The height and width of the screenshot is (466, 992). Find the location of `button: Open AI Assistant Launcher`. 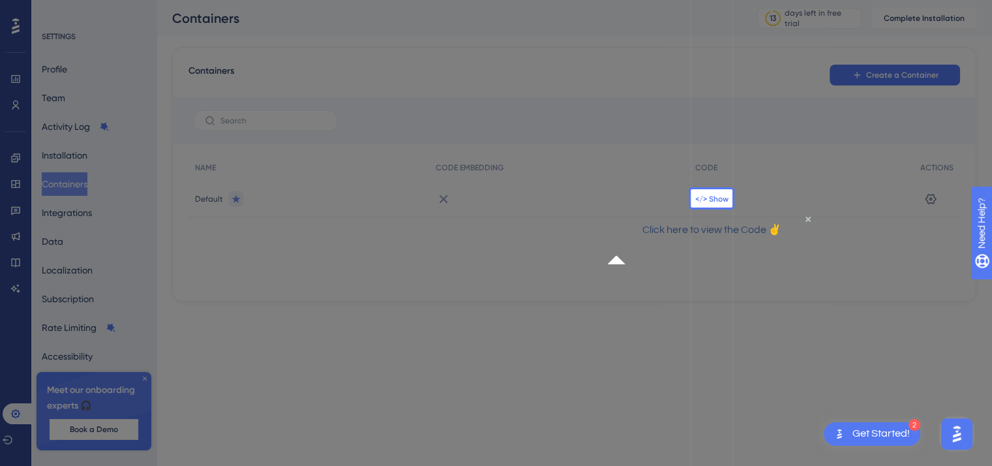

button: Open AI Assistant Launcher is located at coordinates (20, 20).